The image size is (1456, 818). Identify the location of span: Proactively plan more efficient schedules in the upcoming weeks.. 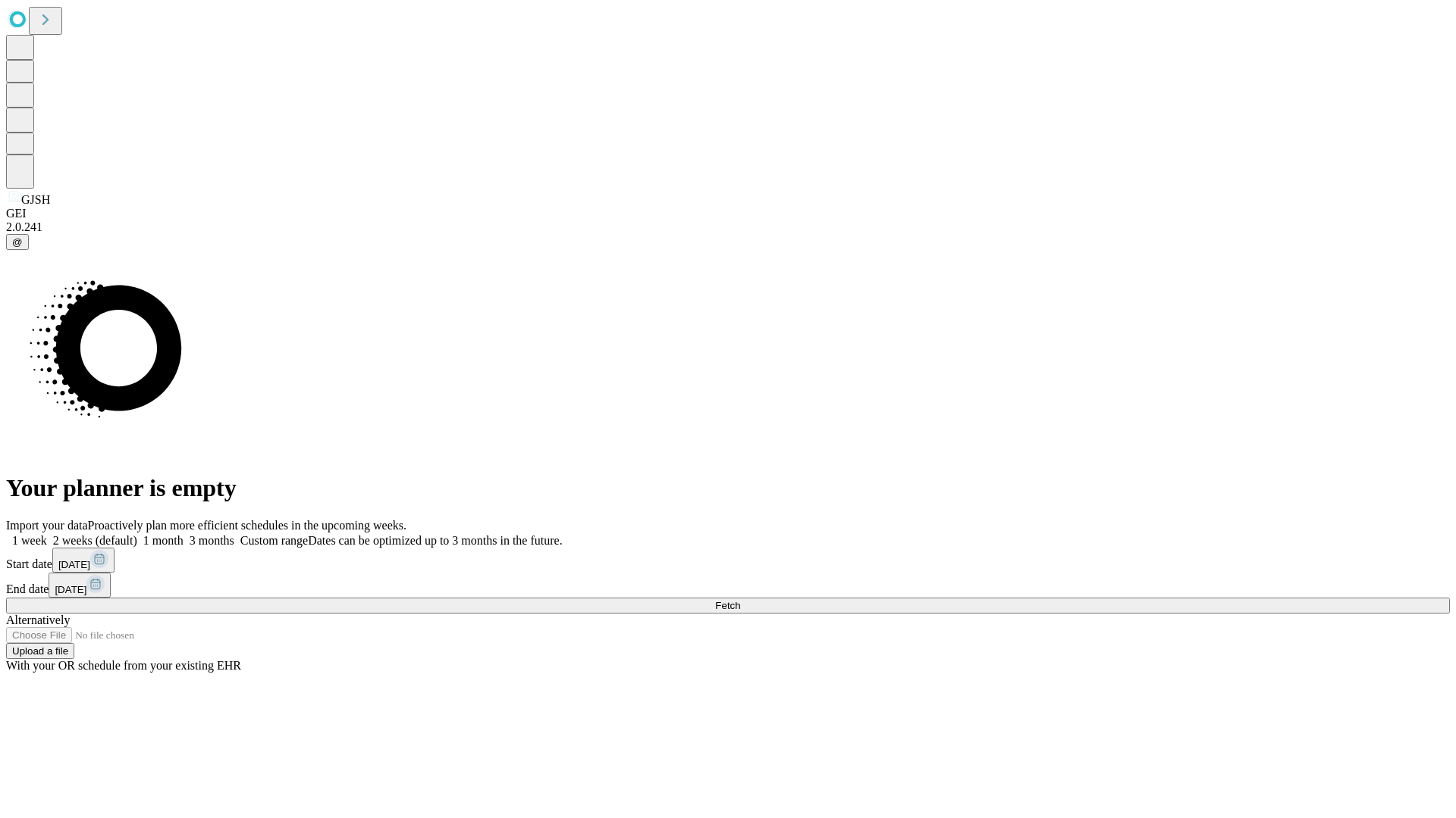
(247, 526).